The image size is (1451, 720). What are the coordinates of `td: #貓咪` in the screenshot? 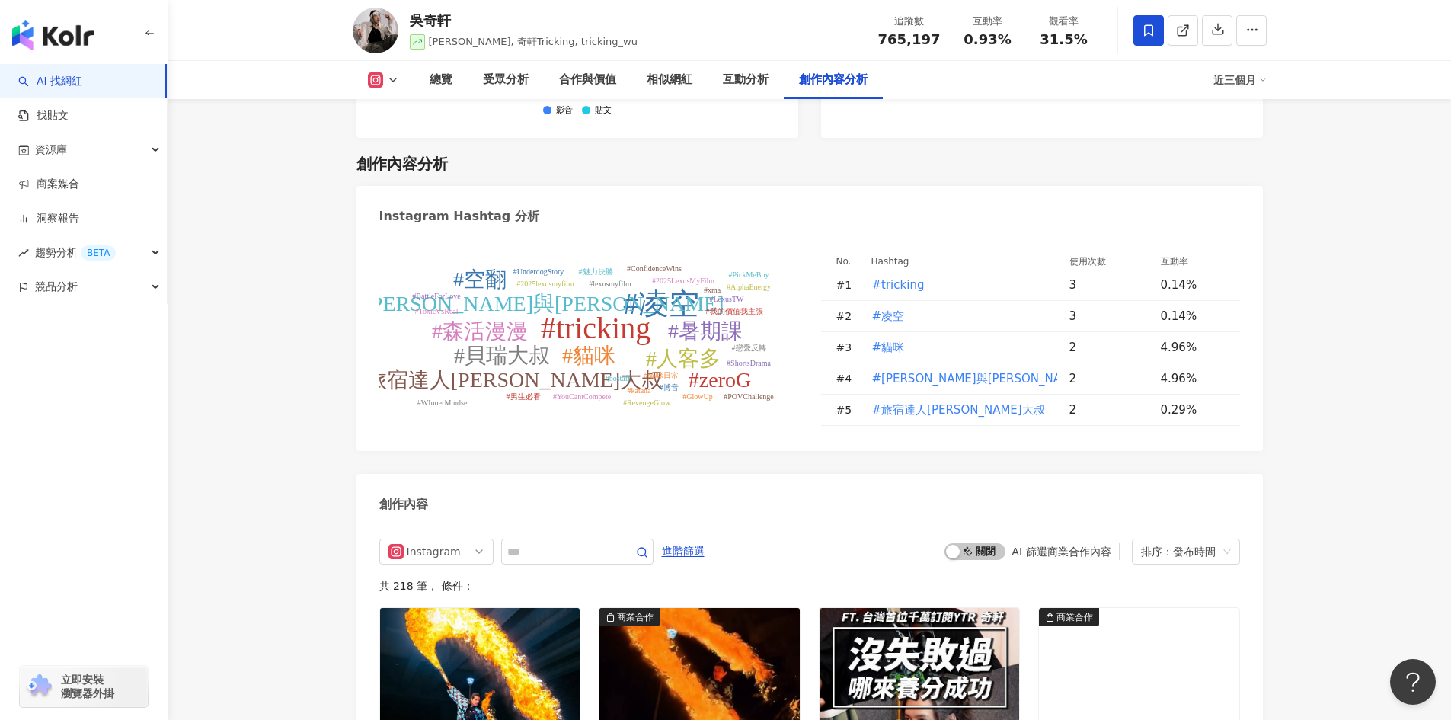 It's located at (958, 347).